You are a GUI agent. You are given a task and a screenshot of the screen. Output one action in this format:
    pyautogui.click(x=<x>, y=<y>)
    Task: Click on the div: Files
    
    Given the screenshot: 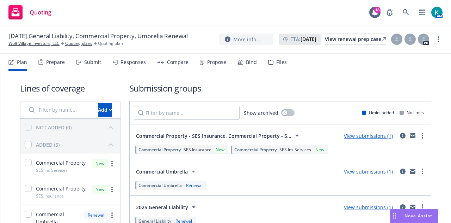 What is the action you would take?
    pyautogui.click(x=282, y=62)
    